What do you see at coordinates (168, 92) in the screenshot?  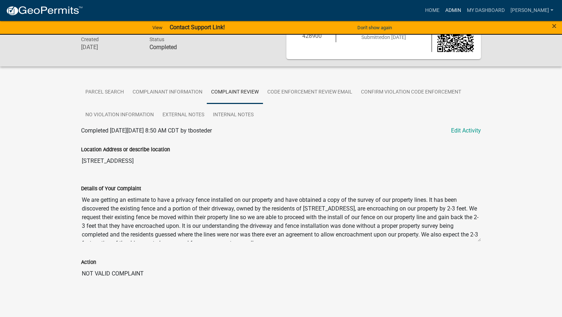 I see `a: Complainant Information` at bounding box center [168, 92].